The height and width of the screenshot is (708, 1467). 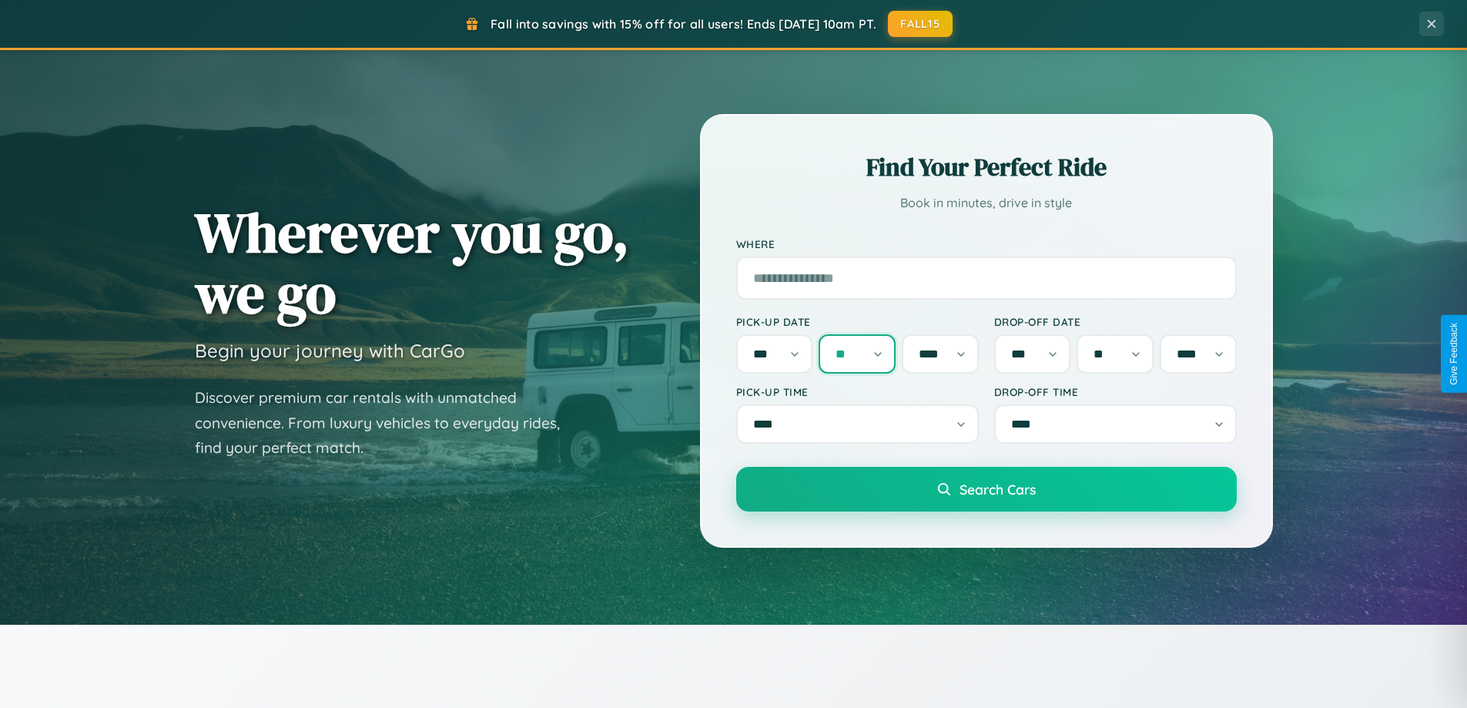 I want to click on h2: Find Your Perfect Ride, so click(x=987, y=167).